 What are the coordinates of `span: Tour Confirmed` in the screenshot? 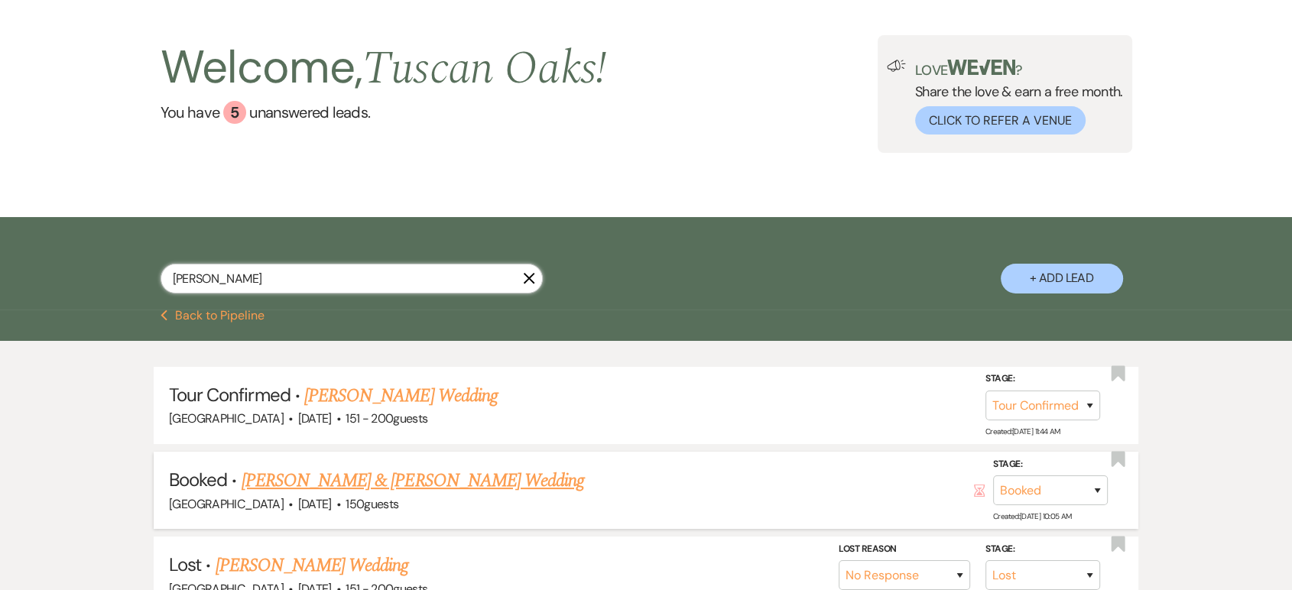 It's located at (229, 394).